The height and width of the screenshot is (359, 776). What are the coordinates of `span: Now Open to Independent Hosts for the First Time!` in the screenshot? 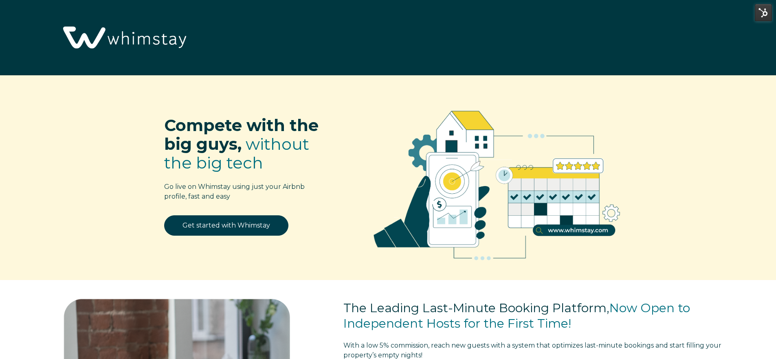 It's located at (516, 316).